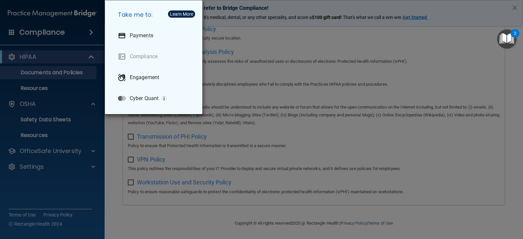 The height and width of the screenshot is (239, 523). I want to click on p: Engagement, so click(144, 77).